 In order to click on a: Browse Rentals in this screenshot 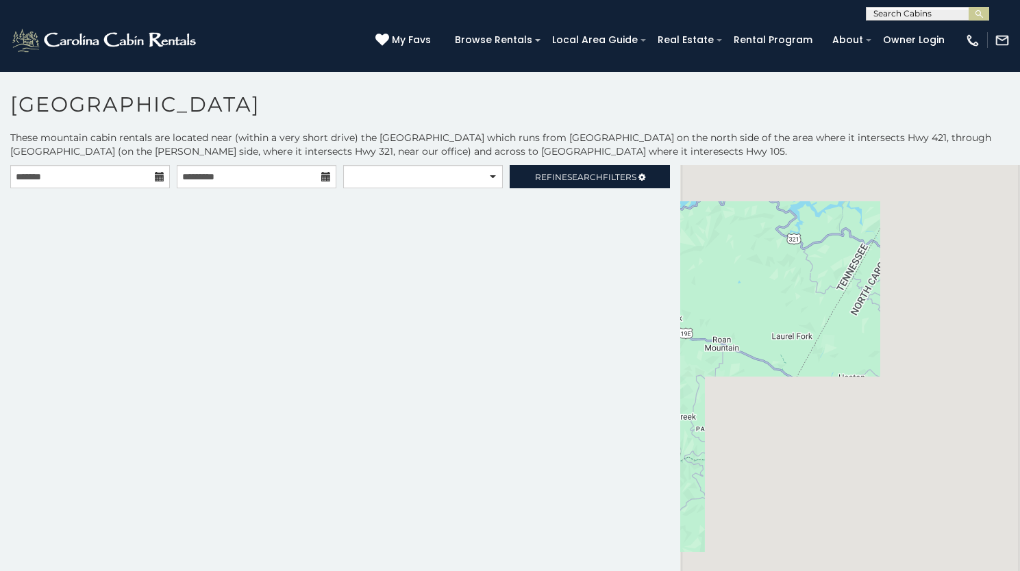, I will do `click(493, 40)`.